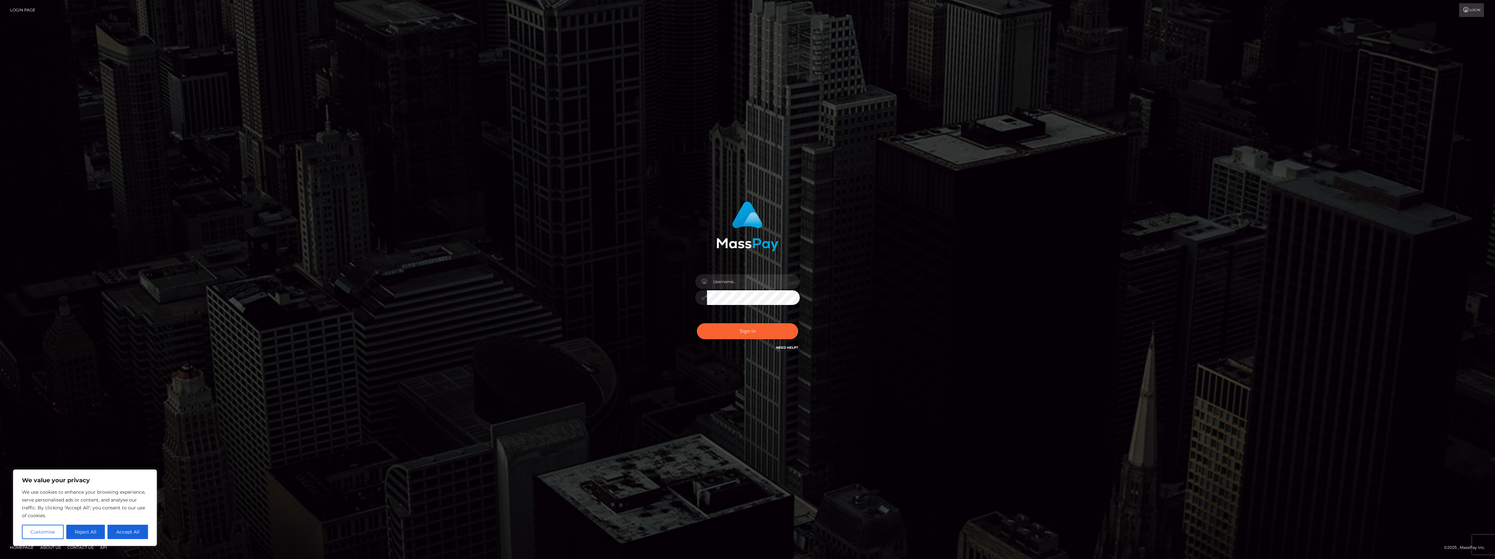 The image size is (1495, 559). Describe the element at coordinates (85, 508) in the screenshot. I see `div: We value your privacy` at that location.